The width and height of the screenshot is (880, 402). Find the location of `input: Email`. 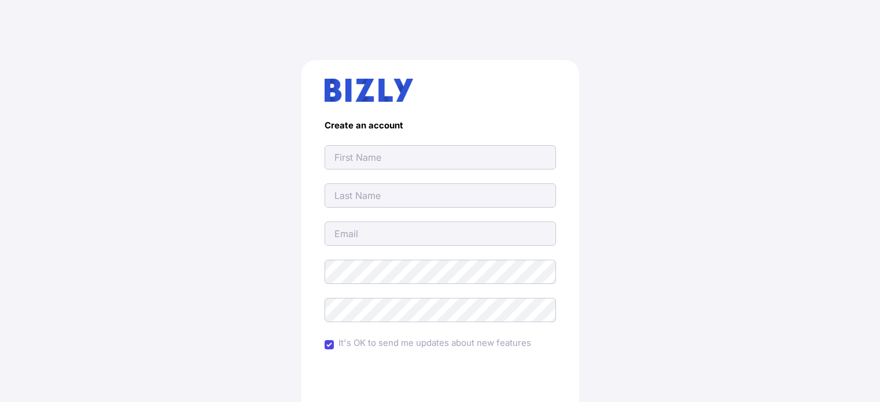

input: Email is located at coordinates (440, 234).